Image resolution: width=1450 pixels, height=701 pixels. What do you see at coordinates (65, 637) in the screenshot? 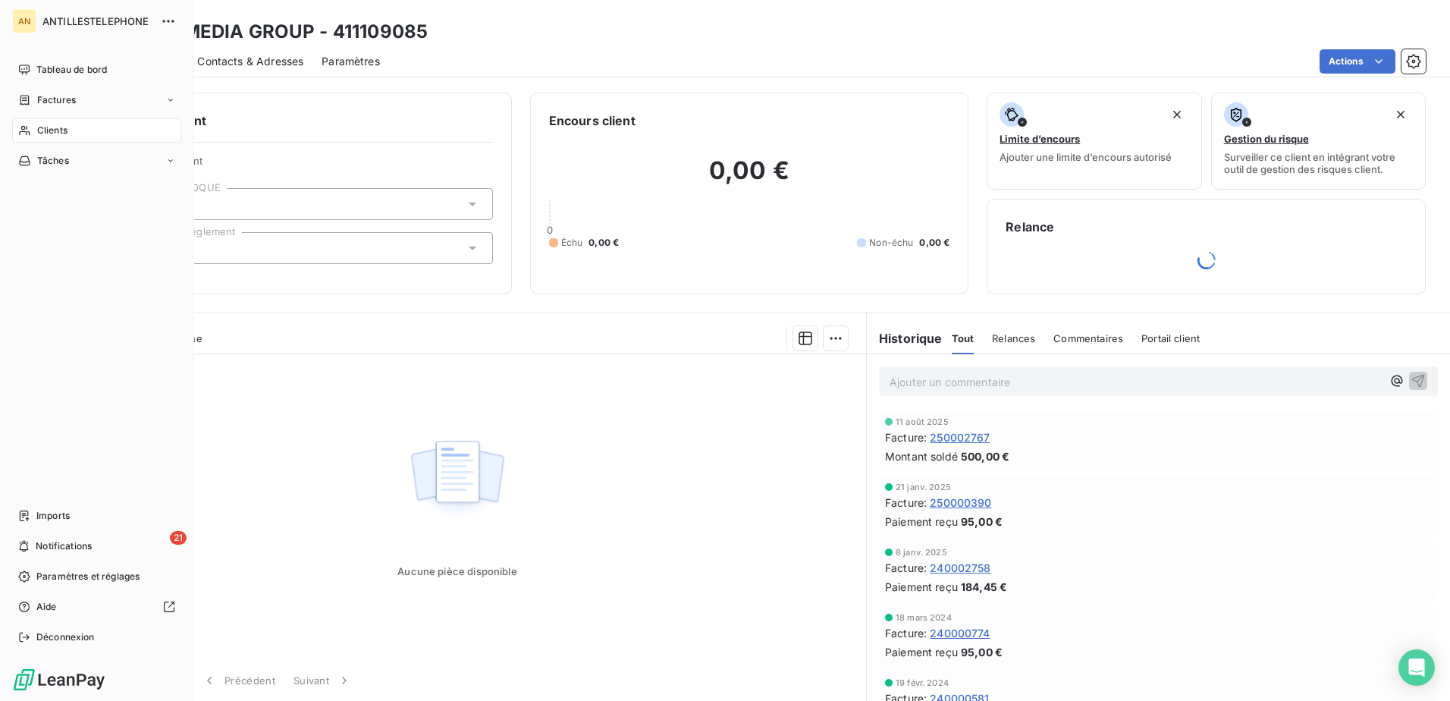
I see `span: Déconnexion` at bounding box center [65, 637].